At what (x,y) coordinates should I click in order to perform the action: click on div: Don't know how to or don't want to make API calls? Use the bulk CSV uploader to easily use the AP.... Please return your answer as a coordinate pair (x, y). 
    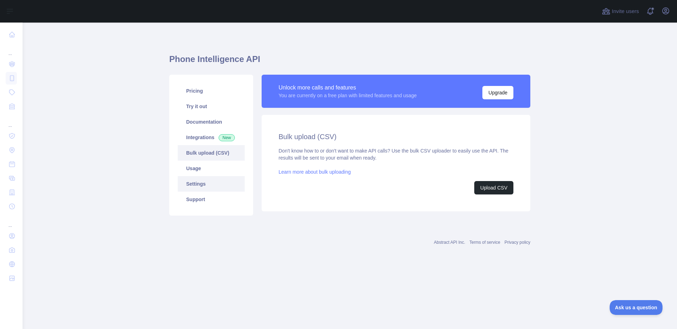
    Looking at the image, I should click on (396, 171).